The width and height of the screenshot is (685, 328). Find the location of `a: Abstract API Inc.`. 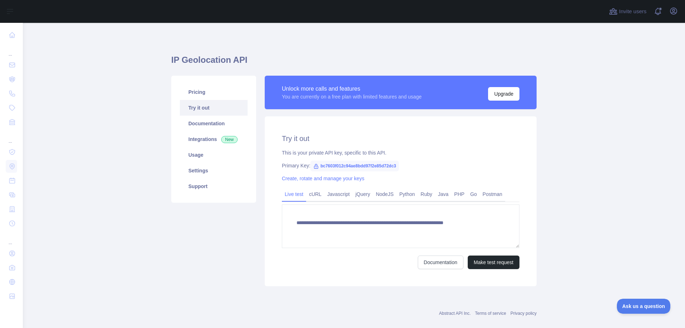

a: Abstract API Inc. is located at coordinates (455, 313).